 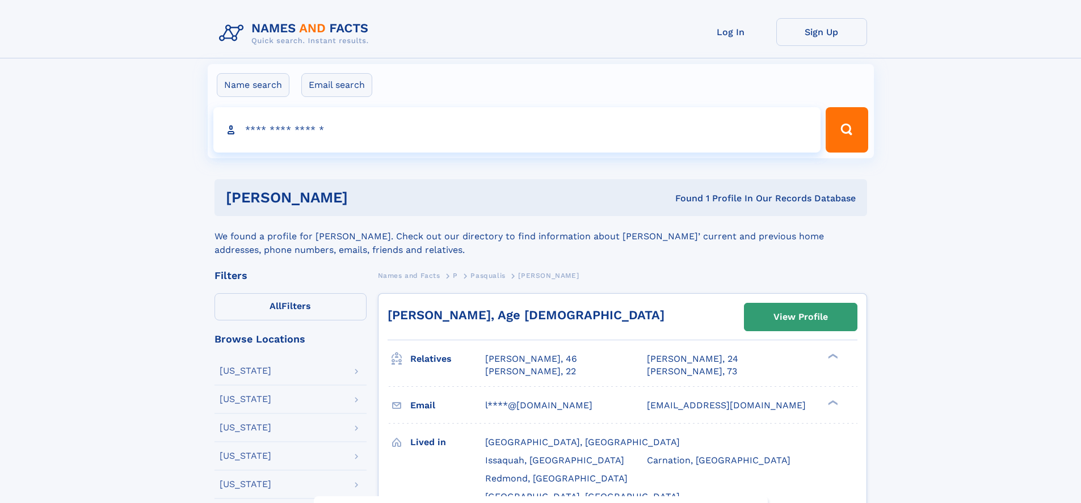 What do you see at coordinates (291, 276) in the screenshot?
I see `div: Filters` at bounding box center [291, 276].